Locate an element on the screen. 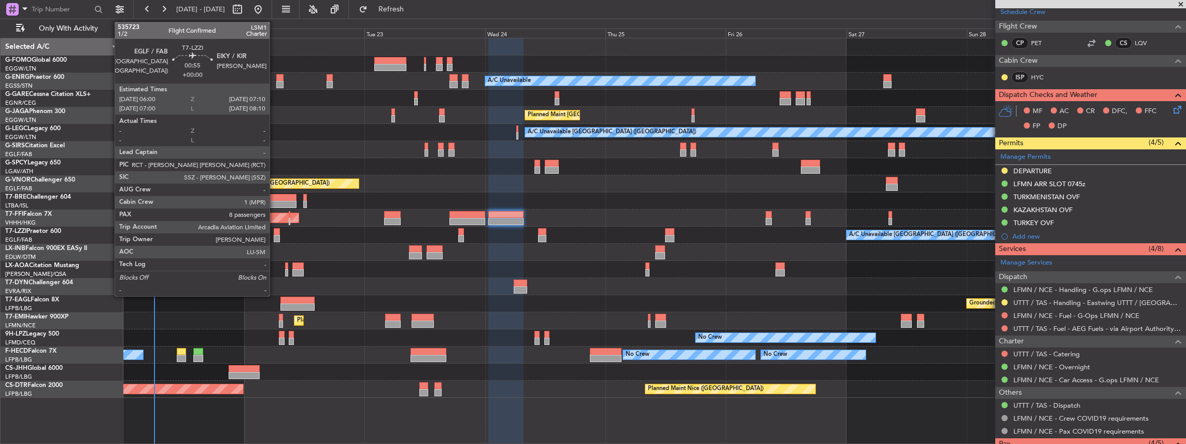 This screenshot has width=1186, height=444. a: LFMD/CEQ is located at coordinates (20, 342).